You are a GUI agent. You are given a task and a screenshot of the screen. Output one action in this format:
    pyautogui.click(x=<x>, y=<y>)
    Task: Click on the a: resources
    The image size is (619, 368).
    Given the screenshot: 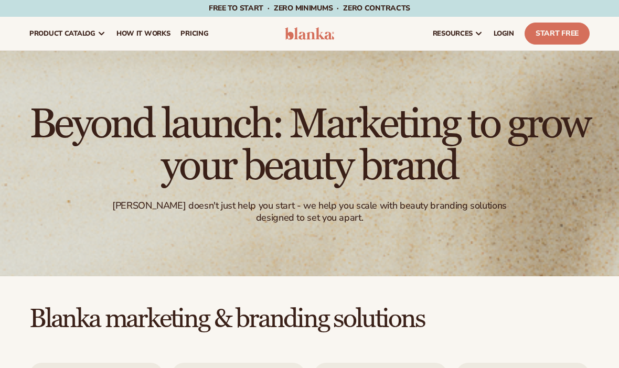 What is the action you would take?
    pyautogui.click(x=458, y=34)
    